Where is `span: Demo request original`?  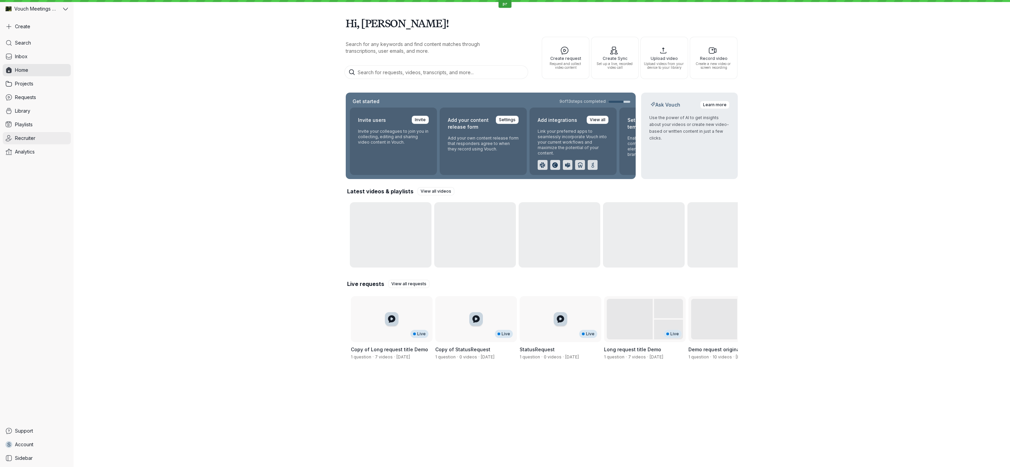
span: Demo request original is located at coordinates (714, 349).